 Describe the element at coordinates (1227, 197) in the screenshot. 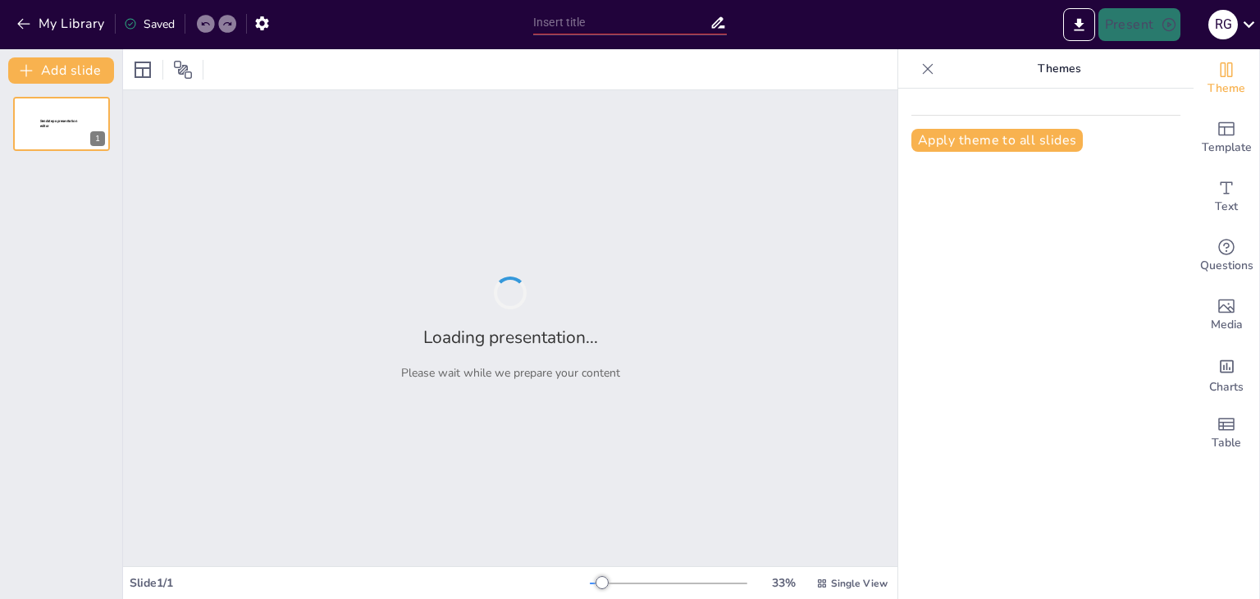

I see `div: Add text boxes` at that location.